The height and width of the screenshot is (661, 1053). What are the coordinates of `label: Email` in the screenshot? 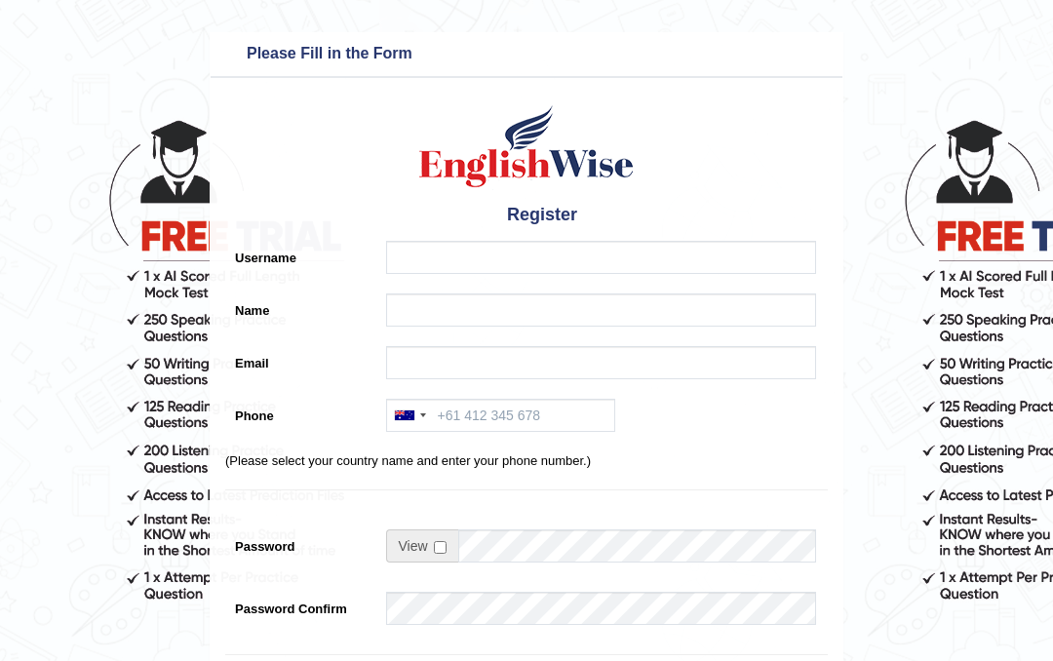 It's located at (300, 359).